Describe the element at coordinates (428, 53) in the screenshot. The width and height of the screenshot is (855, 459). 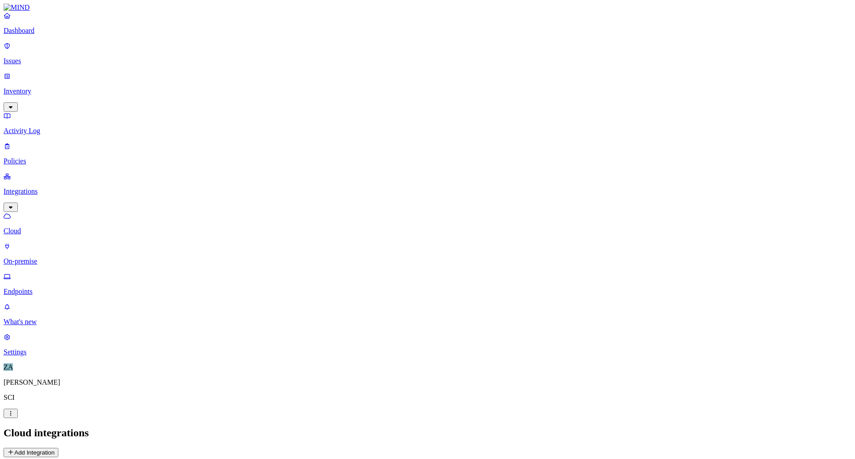
I see `a: Issues` at that location.